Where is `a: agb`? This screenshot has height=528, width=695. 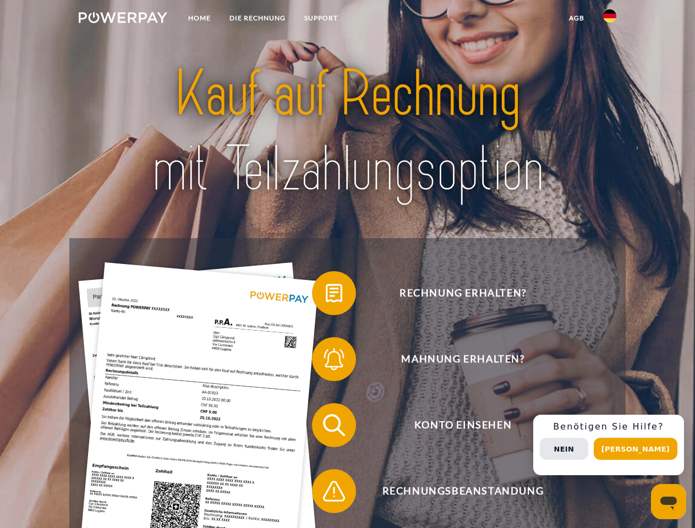 a: agb is located at coordinates (577, 18).